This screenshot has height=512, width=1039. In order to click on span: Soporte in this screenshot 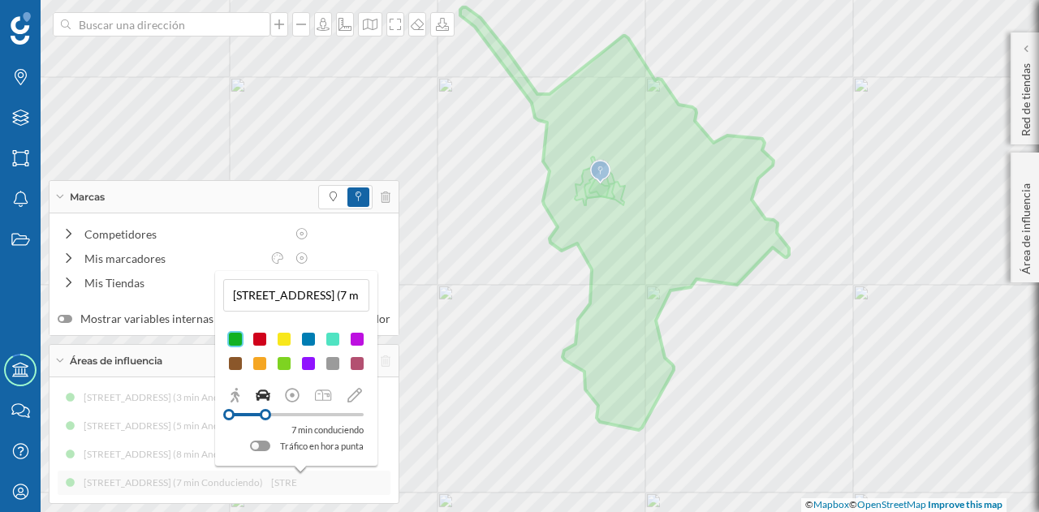, I will do `click(61, 19)`.